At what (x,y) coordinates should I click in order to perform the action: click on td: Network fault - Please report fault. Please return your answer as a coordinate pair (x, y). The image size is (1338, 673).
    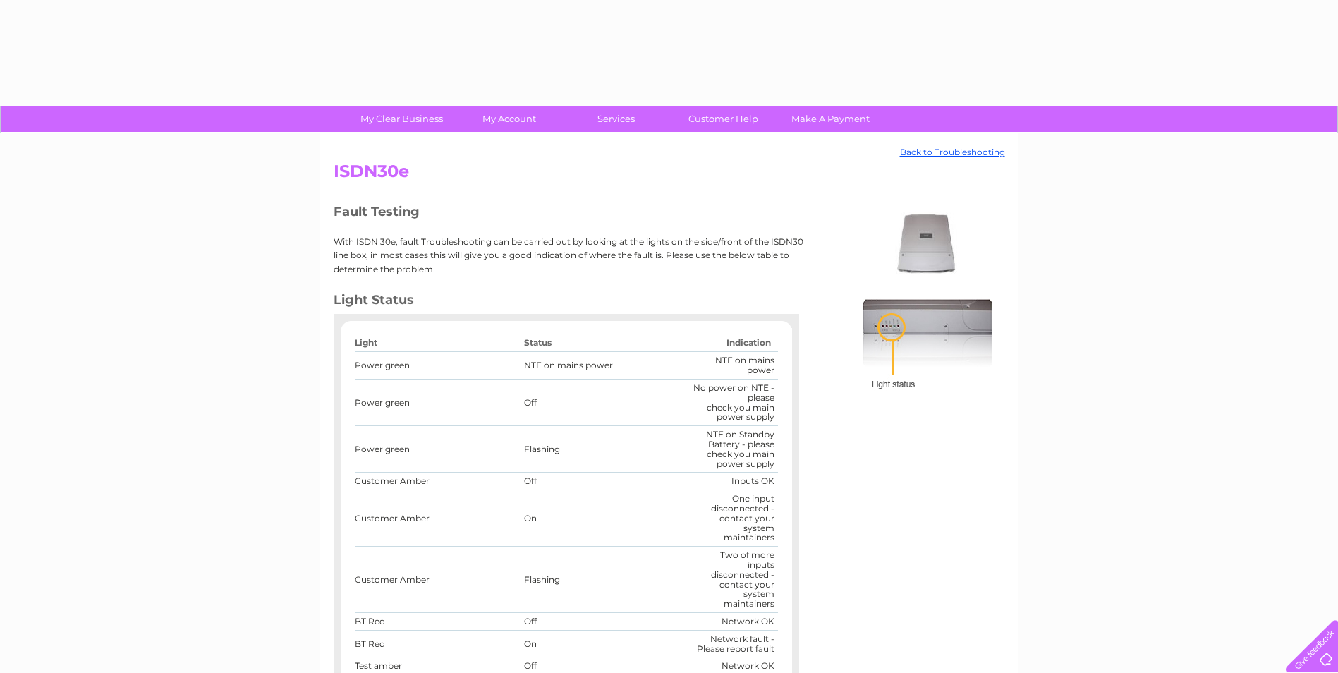
    Looking at the image, I should click on (736, 643).